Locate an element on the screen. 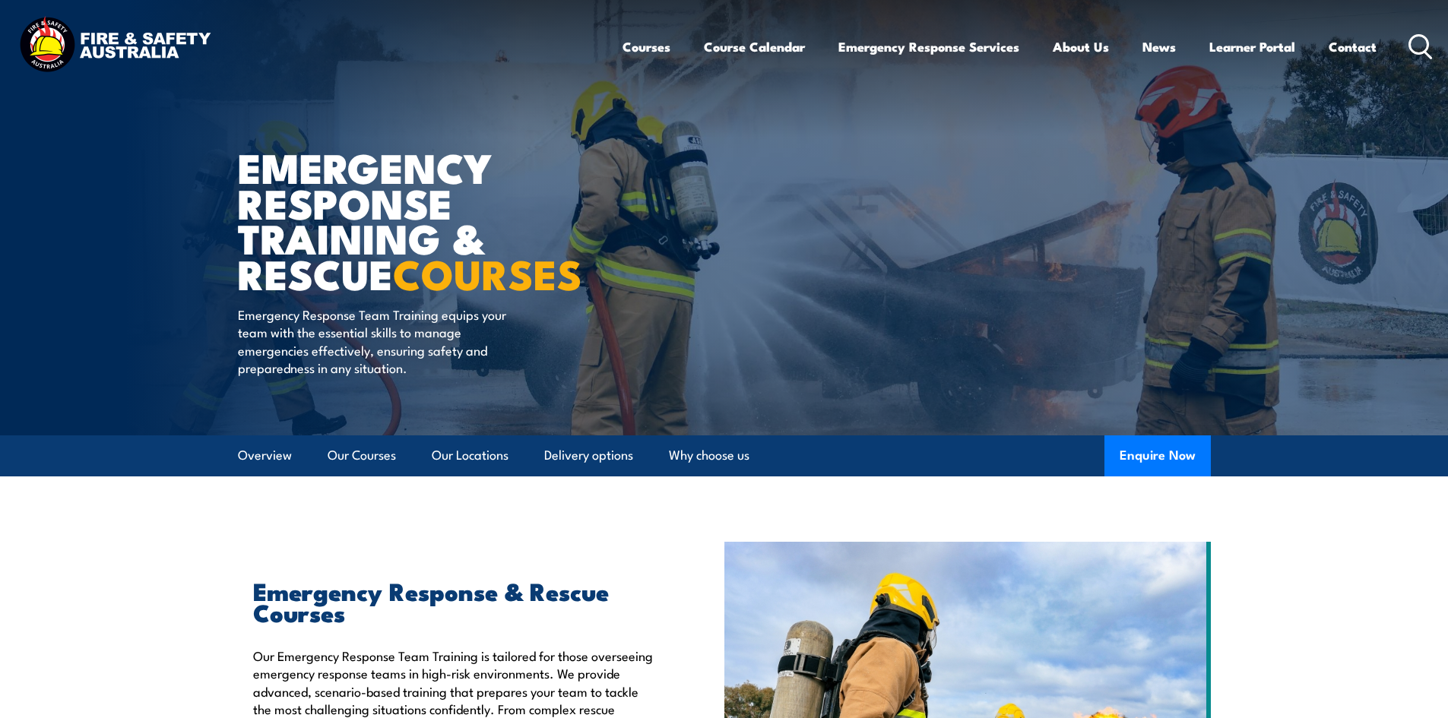 The height and width of the screenshot is (718, 1448). a: Courses is located at coordinates (646, 46).